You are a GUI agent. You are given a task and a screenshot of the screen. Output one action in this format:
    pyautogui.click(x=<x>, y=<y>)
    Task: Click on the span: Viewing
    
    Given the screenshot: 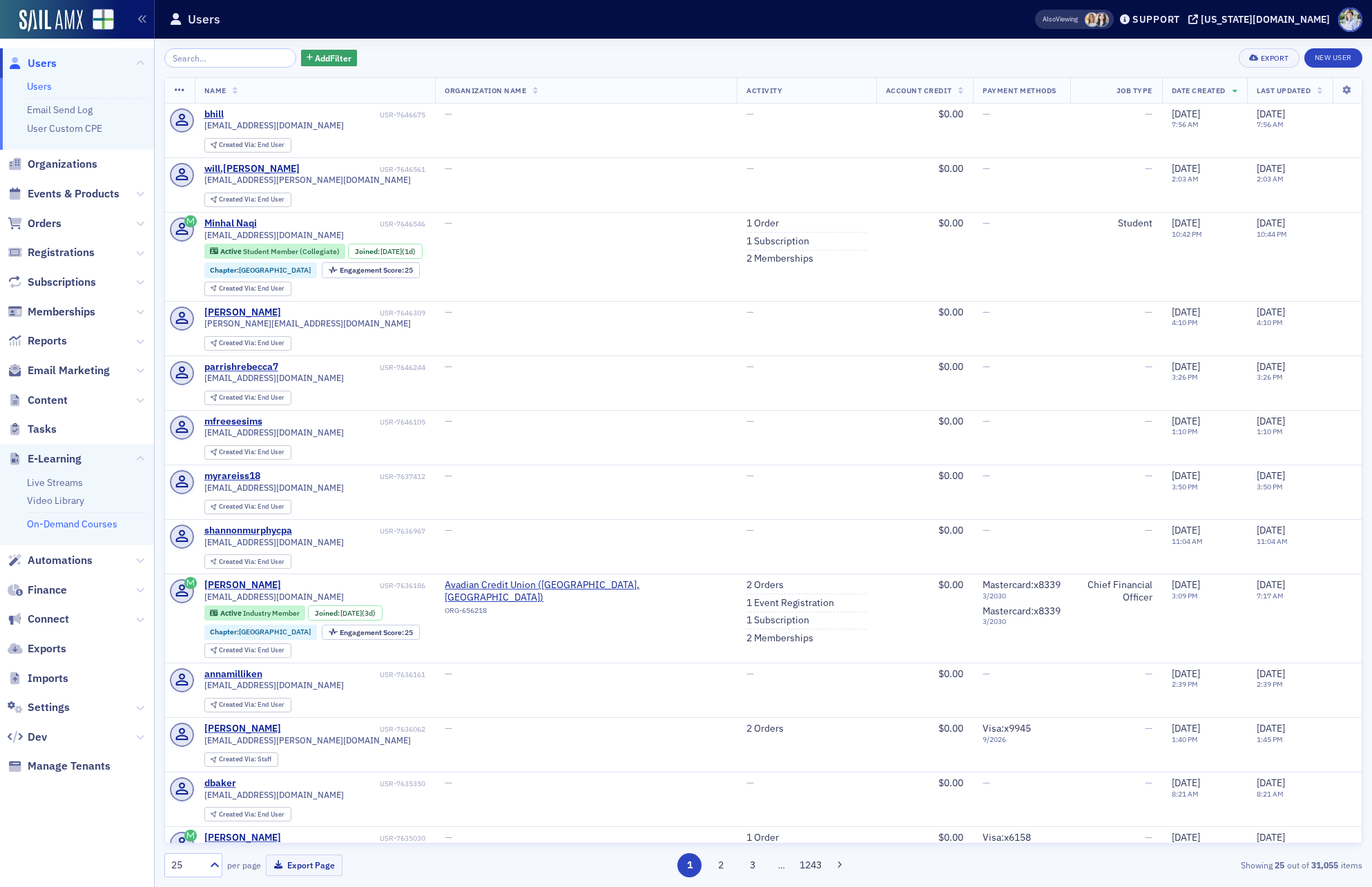 What is the action you would take?
    pyautogui.click(x=1059, y=20)
    